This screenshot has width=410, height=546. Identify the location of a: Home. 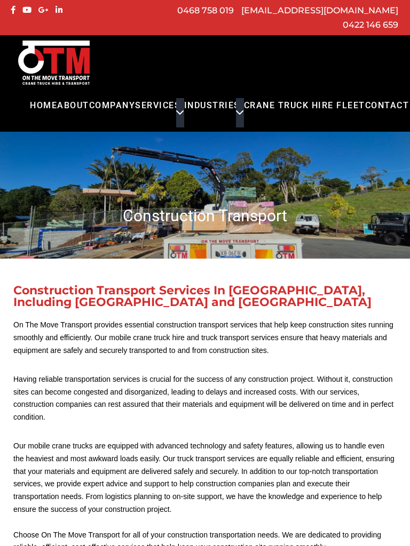
(43, 113).